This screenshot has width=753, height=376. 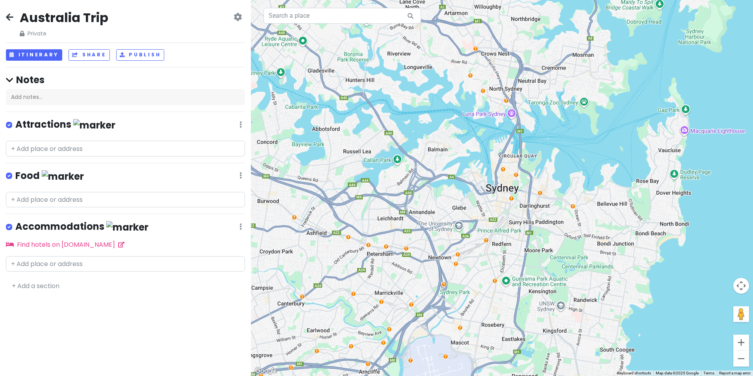 What do you see at coordinates (34, 55) in the screenshot?
I see `button: Itinerary` at bounding box center [34, 55].